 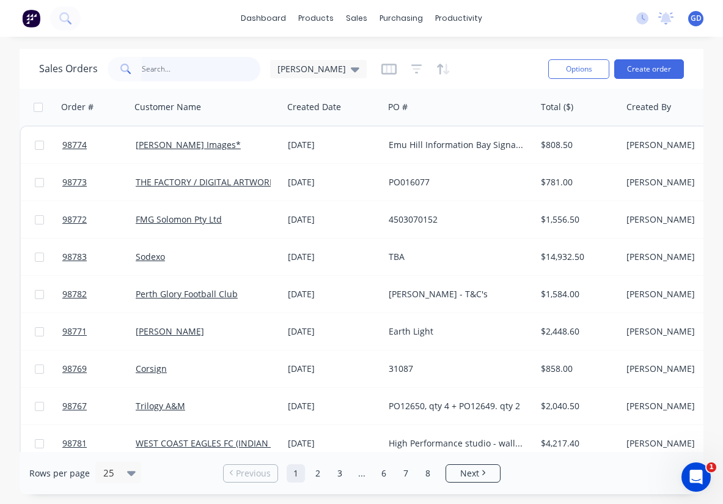 What do you see at coordinates (186, 293) in the screenshot?
I see `a: Perth Glory Football Club` at bounding box center [186, 293].